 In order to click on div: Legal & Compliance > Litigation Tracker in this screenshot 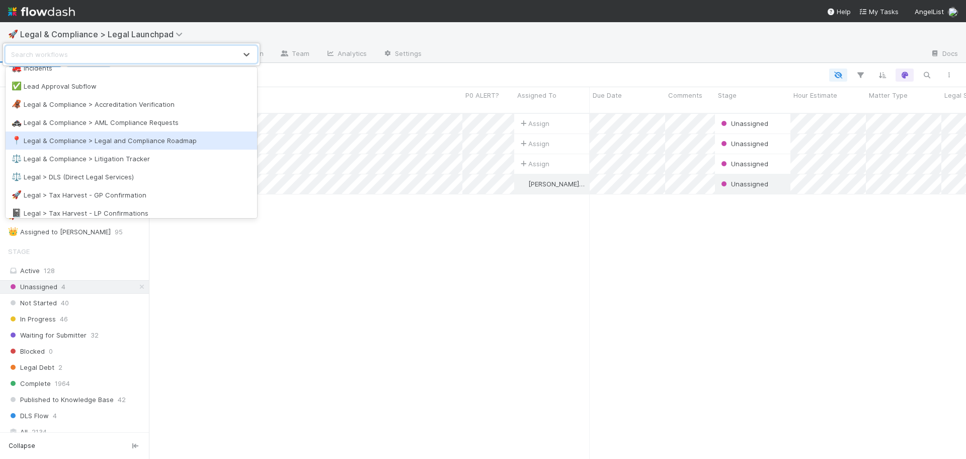, I will do `click(131, 159)`.